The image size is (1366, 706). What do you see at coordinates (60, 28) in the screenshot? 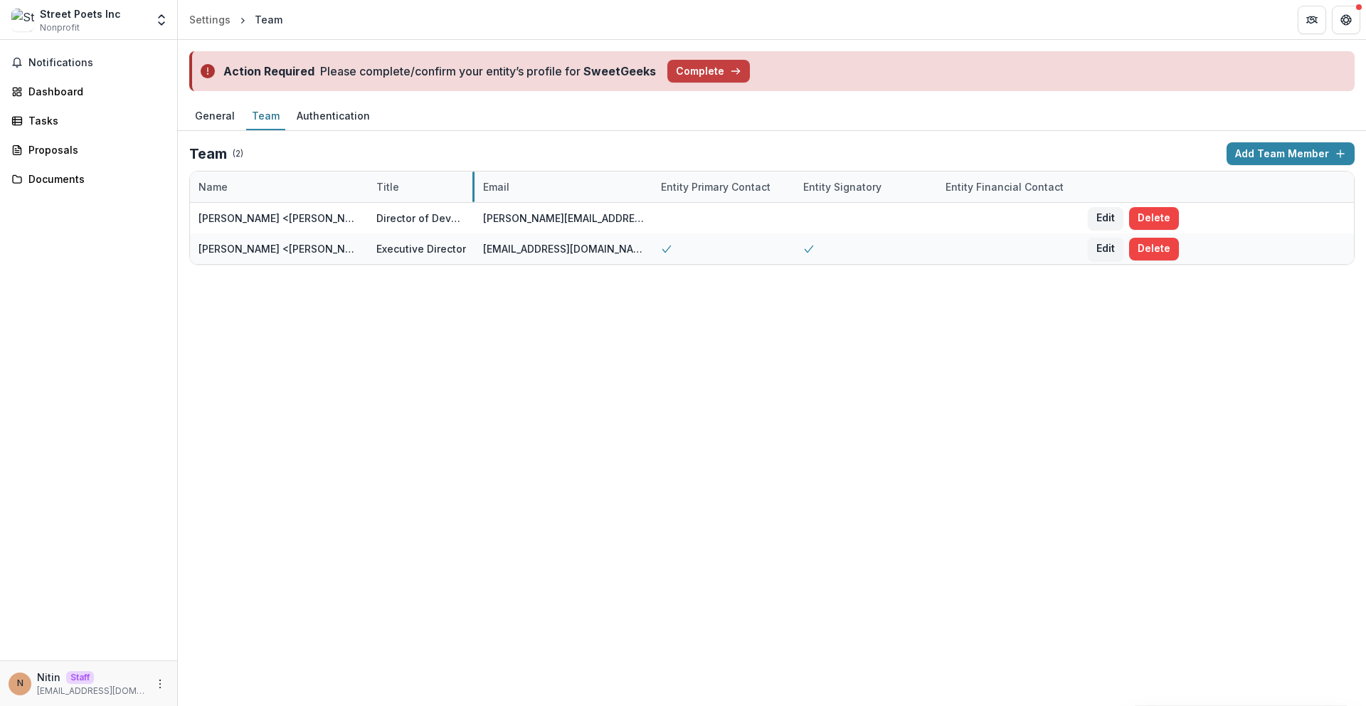
I see `span: Nonprofit` at bounding box center [60, 28].